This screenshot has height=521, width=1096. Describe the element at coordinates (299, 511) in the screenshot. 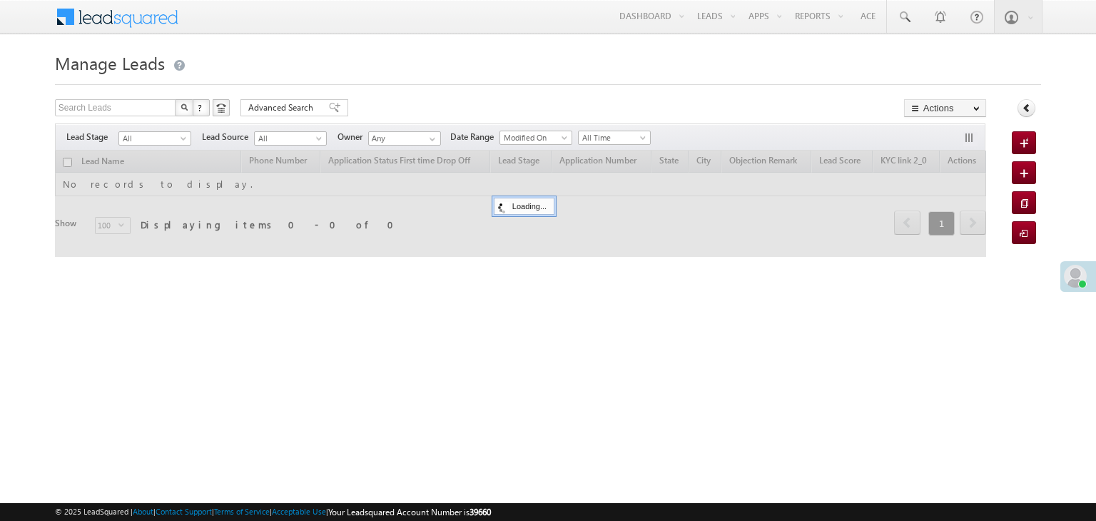

I see `a: Acceptable Use` at that location.